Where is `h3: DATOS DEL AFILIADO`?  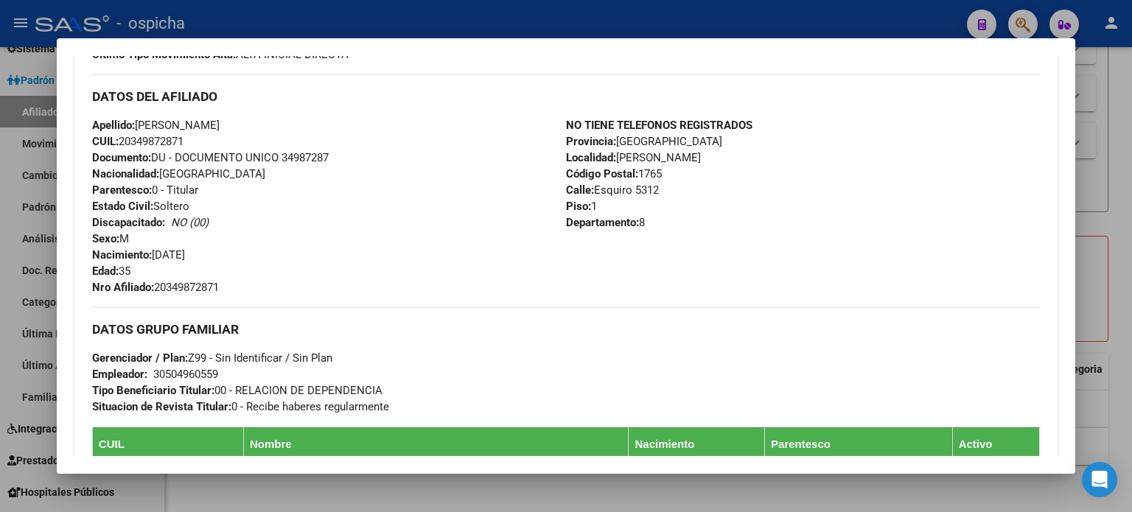
h3: DATOS DEL AFILIADO is located at coordinates (566, 97).